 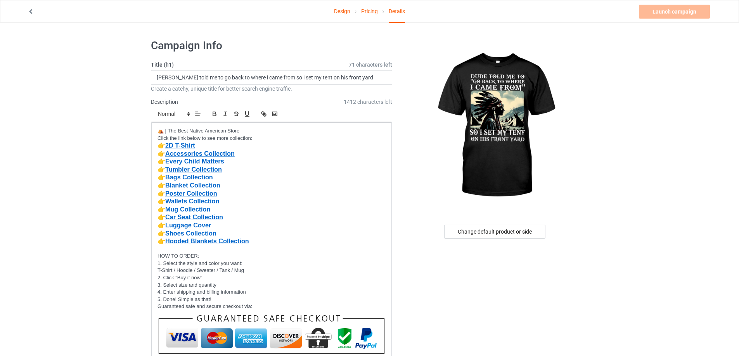 What do you see at coordinates (271, 264) in the screenshot?
I see `p: 1. Select the style and color you want:` at bounding box center [271, 264].